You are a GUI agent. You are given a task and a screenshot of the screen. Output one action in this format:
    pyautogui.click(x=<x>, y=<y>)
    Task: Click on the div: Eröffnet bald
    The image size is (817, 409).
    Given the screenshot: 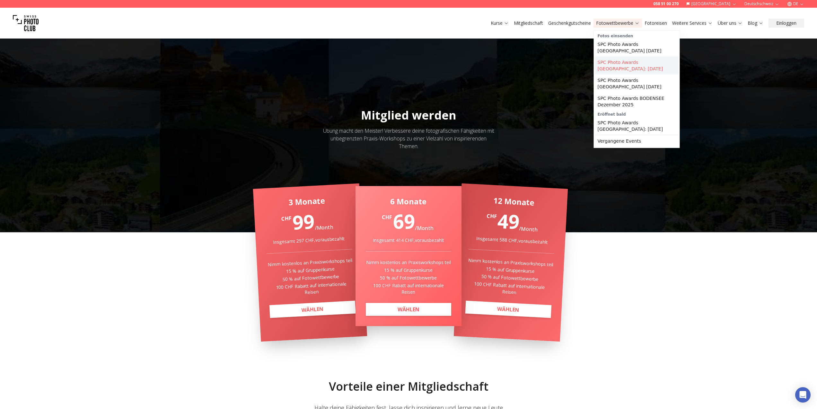 What is the action you would take?
    pyautogui.click(x=637, y=114)
    